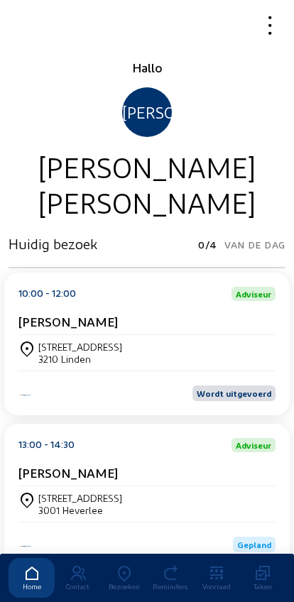 The width and height of the screenshot is (294, 602). What do you see at coordinates (46, 445) in the screenshot?
I see `div: 13:00 - 14:30` at bounding box center [46, 445].